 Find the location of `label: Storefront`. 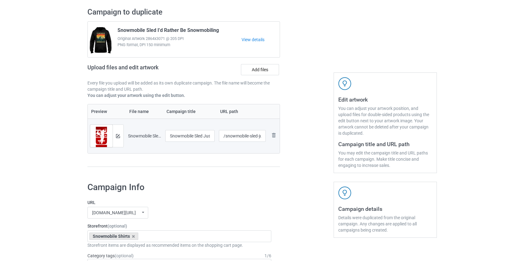

label: Storefront is located at coordinates (180, 226).